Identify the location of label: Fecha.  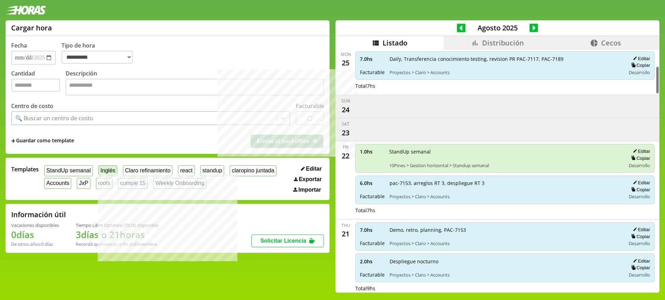
(19, 45).